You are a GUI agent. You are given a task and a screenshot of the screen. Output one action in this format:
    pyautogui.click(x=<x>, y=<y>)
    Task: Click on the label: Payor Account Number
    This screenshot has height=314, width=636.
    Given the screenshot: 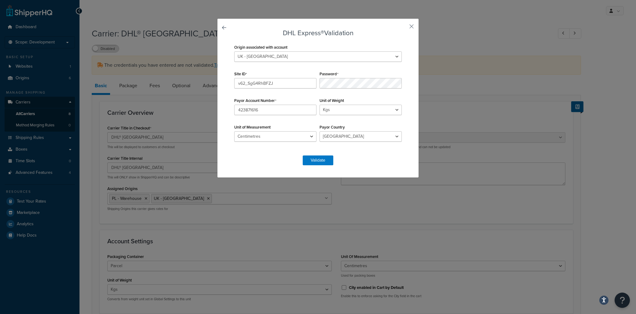 What is the action you would take?
    pyautogui.click(x=255, y=101)
    